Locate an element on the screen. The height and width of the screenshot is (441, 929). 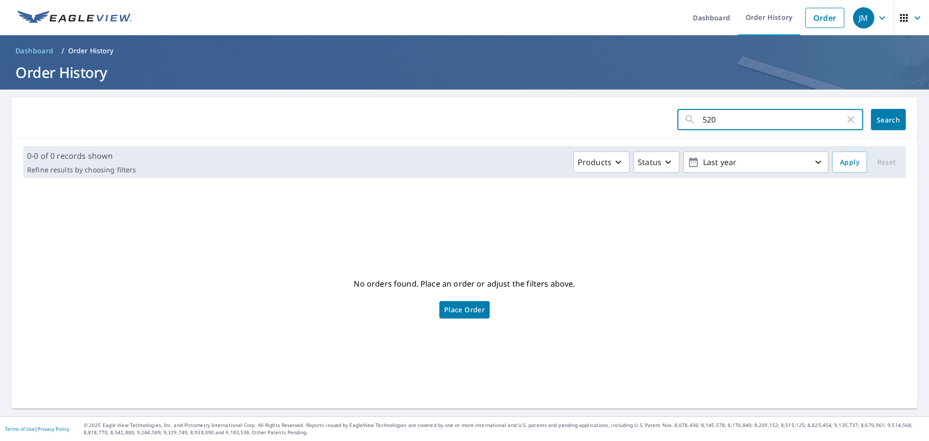
p: Last year is located at coordinates (756, 162).